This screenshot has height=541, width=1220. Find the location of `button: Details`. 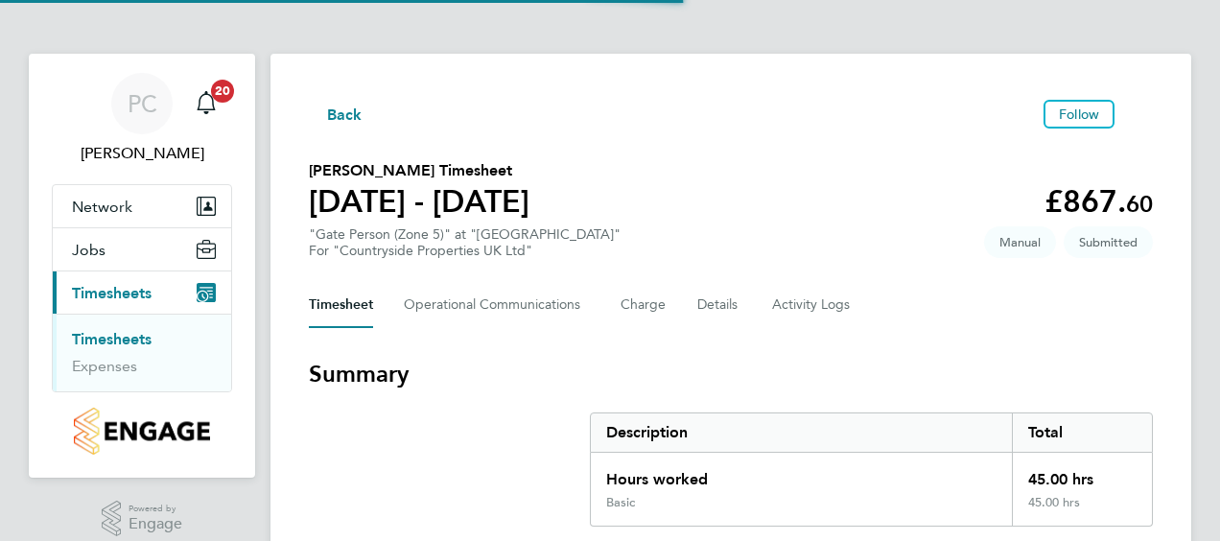

button: Details is located at coordinates (719, 305).